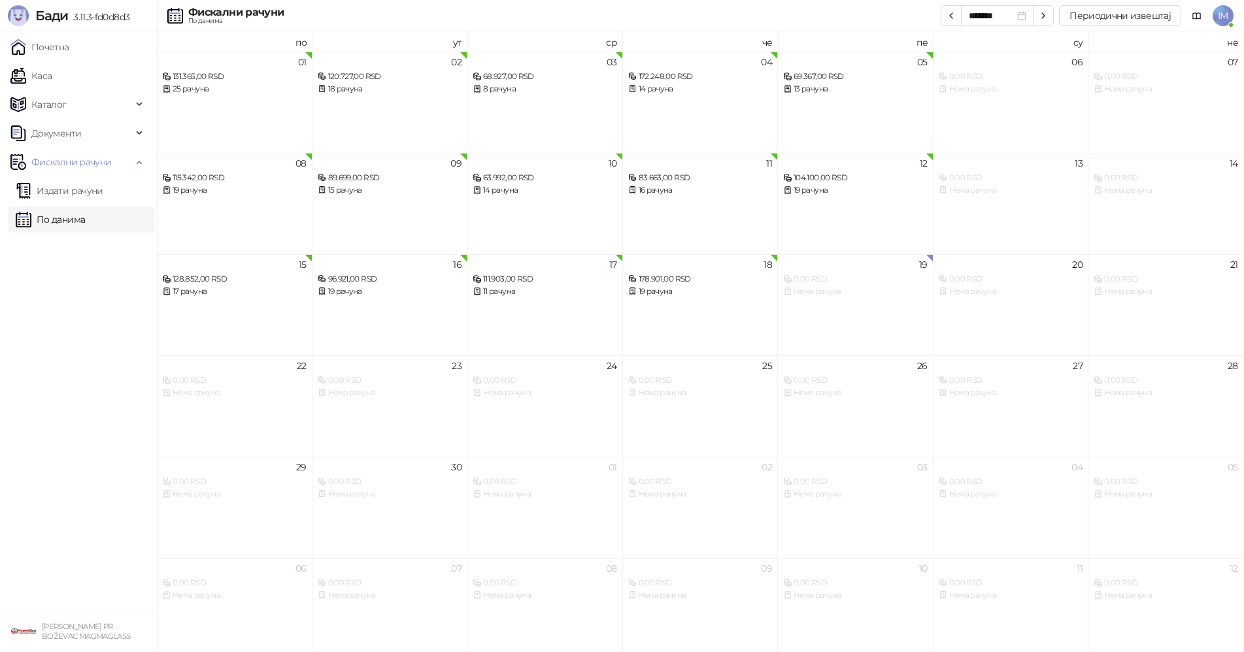 This screenshot has height=652, width=1244. I want to click on div: 01, so click(613, 467).